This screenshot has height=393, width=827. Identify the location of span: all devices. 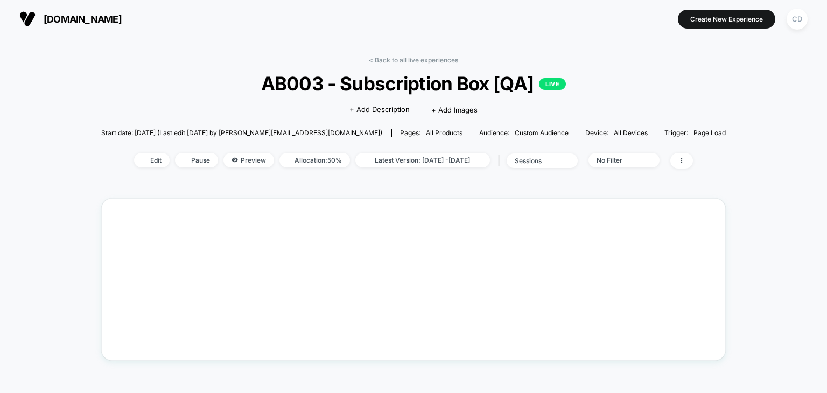
(630, 132).